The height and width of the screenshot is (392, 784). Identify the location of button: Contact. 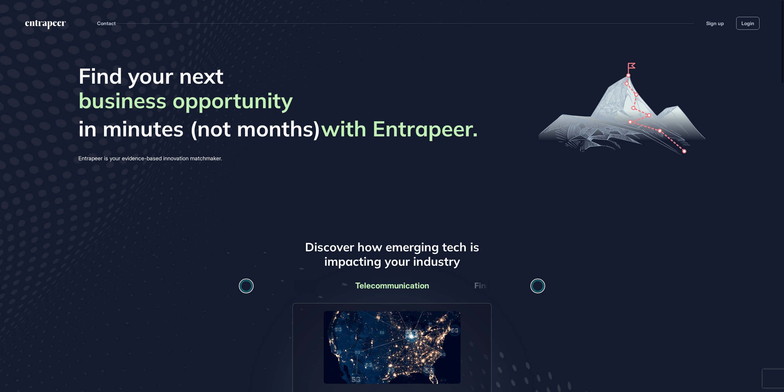
(106, 23).